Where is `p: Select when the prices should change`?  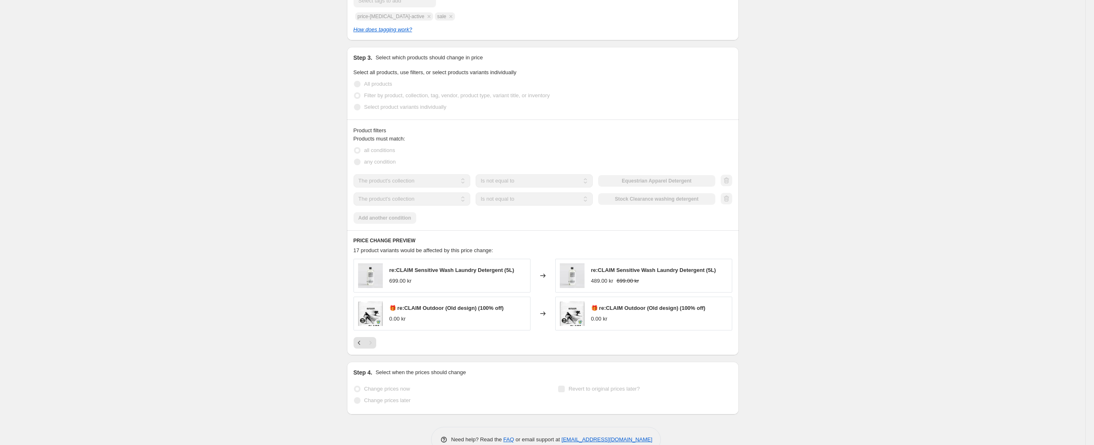
p: Select when the prices should change is located at coordinates (420, 373).